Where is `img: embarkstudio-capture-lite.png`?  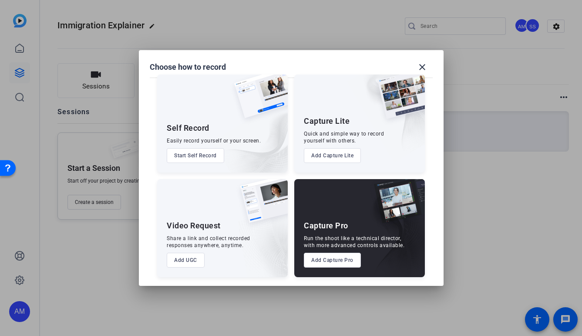
img: embarkstudio-capture-lite.png is located at coordinates (386, 118).